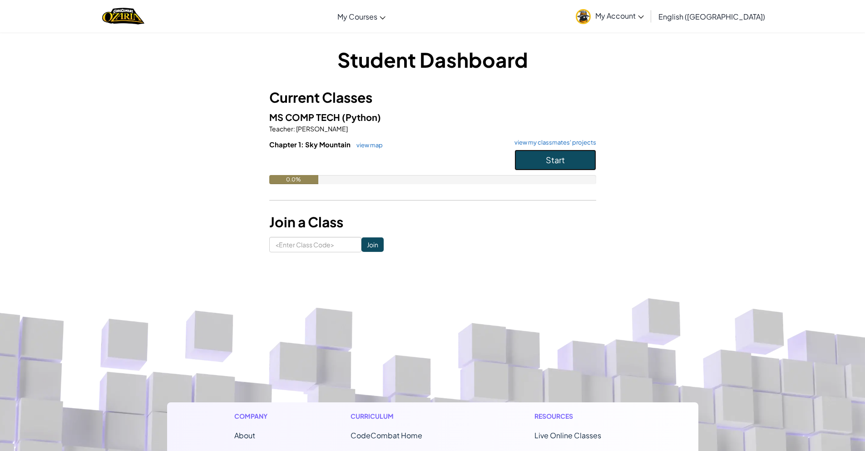  I want to click on a: My Account, so click(610, 16).